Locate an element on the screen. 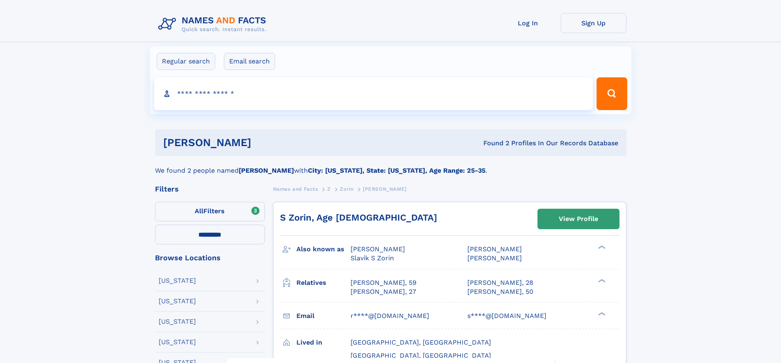 The height and width of the screenshot is (363, 781). a: Zorin is located at coordinates (346, 189).